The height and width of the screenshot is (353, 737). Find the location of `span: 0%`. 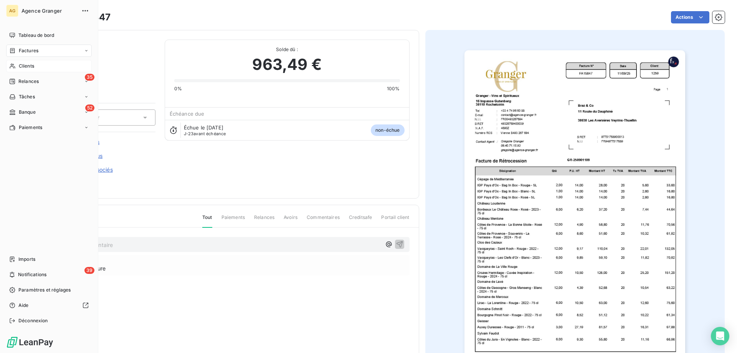

span: 0% is located at coordinates (178, 89).